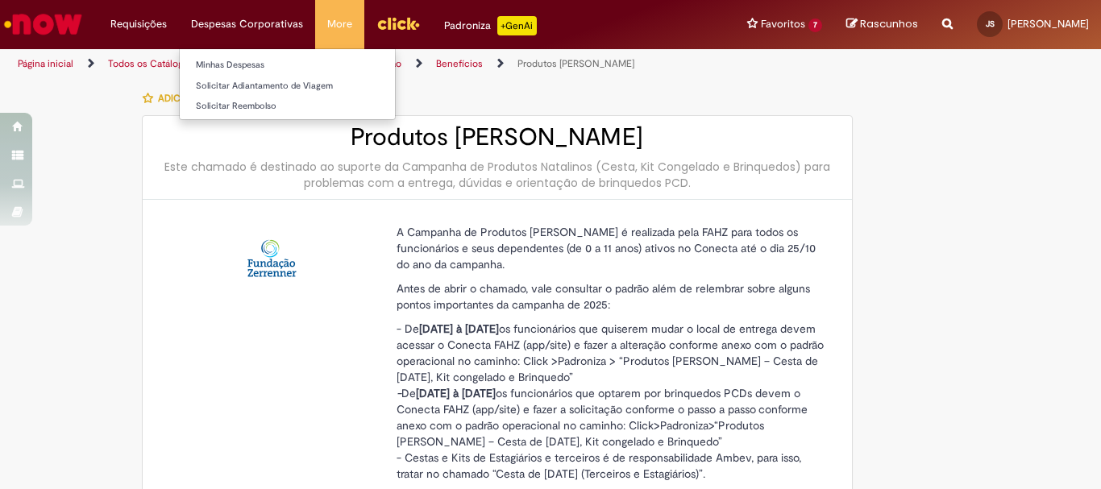 The image size is (1101, 489). What do you see at coordinates (247, 24) in the screenshot?
I see `span: Despesas Corporativas` at bounding box center [247, 24].